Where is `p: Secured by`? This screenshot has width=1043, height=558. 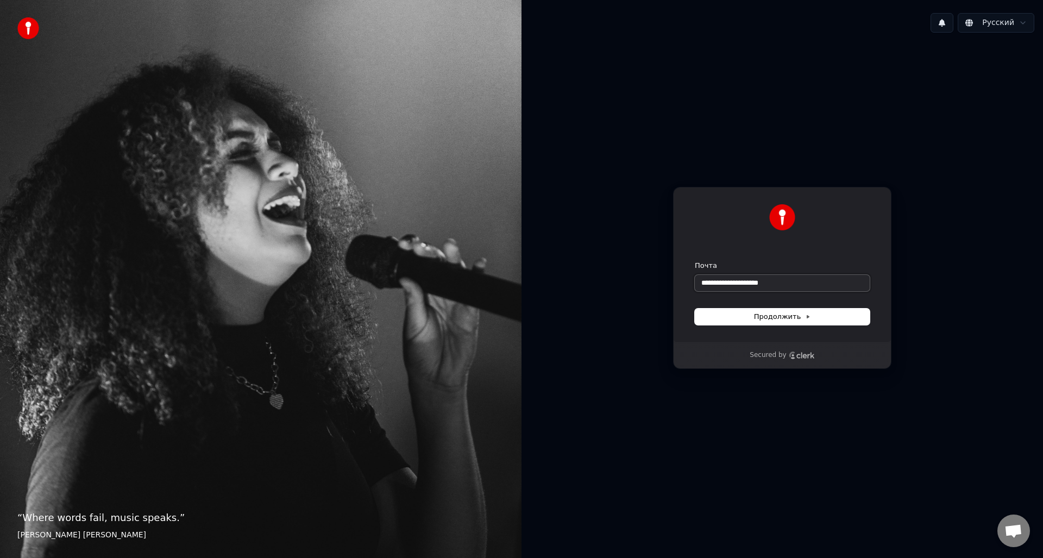
p: Secured by is located at coordinates (767, 355).